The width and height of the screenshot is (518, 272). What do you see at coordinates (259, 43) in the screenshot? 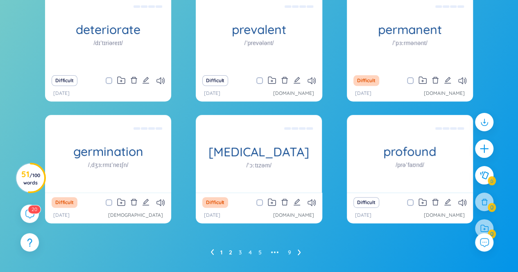
I see `h1: /ˈprevələnt/` at bounding box center [259, 43].